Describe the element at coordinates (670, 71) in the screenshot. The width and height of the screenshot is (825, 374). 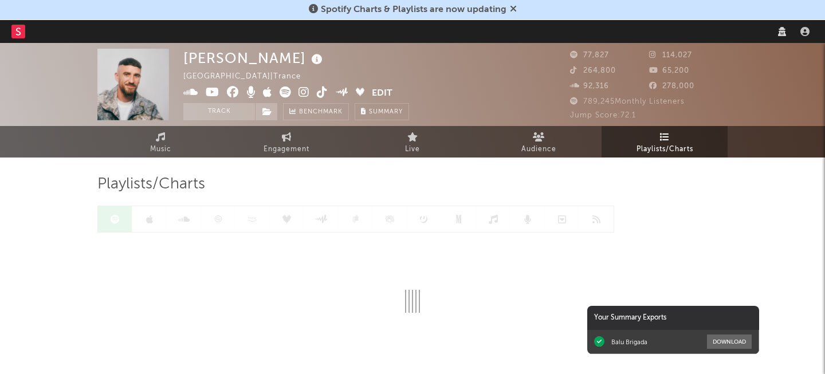
I see `span: 65,200` at that location.